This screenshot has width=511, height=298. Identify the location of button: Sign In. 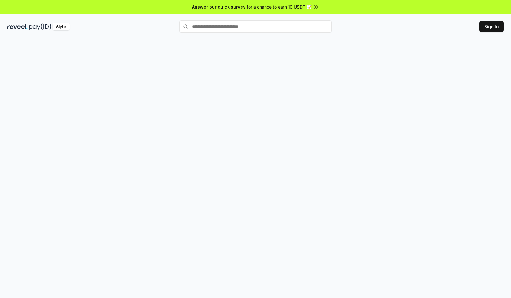
(492, 26).